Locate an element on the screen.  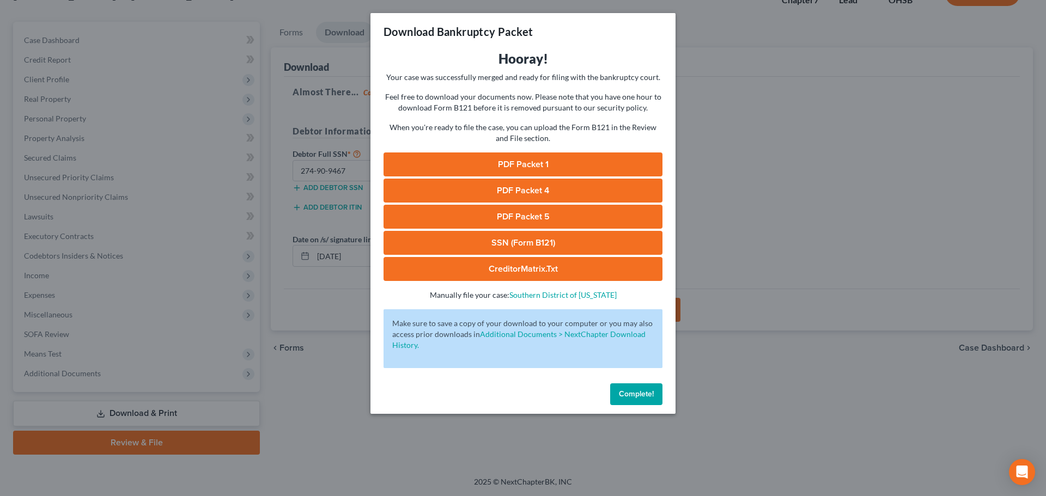
h3: Download Bankruptcy Packet is located at coordinates (458, 32).